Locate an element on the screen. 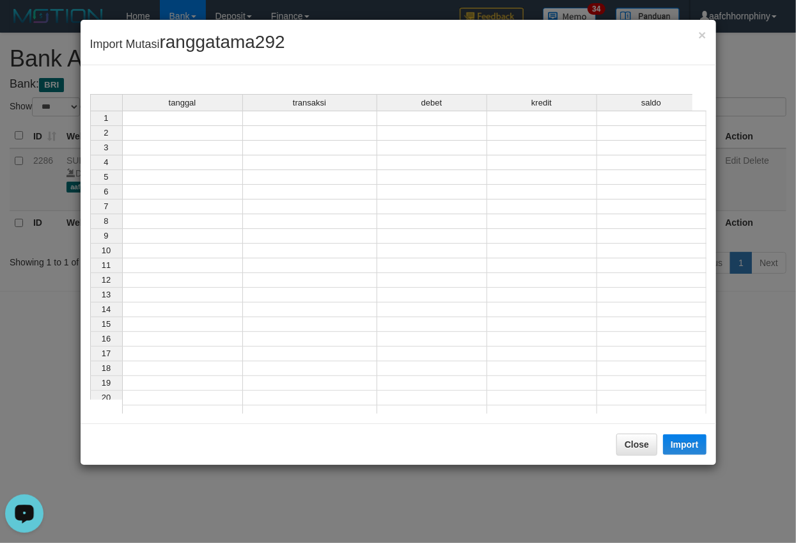 The width and height of the screenshot is (796, 543). span: 4 is located at coordinates (106, 162).